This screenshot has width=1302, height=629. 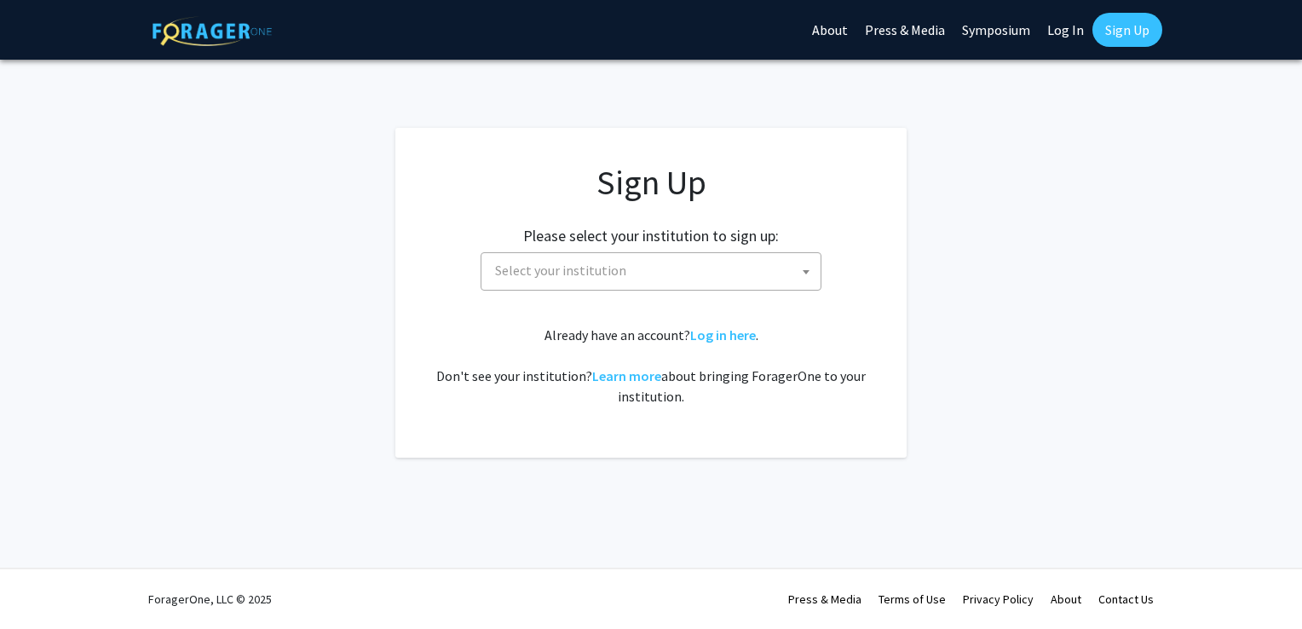 What do you see at coordinates (651, 236) in the screenshot?
I see `h2: Please select your institution to sign up:` at bounding box center [651, 236].